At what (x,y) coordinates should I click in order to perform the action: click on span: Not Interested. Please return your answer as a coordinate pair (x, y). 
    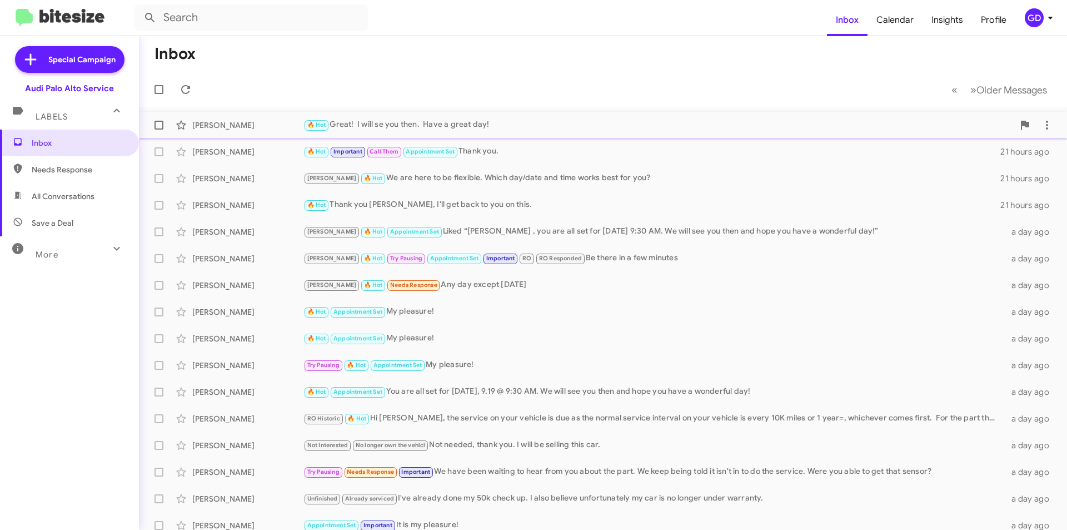
    Looking at the image, I should click on (328, 444).